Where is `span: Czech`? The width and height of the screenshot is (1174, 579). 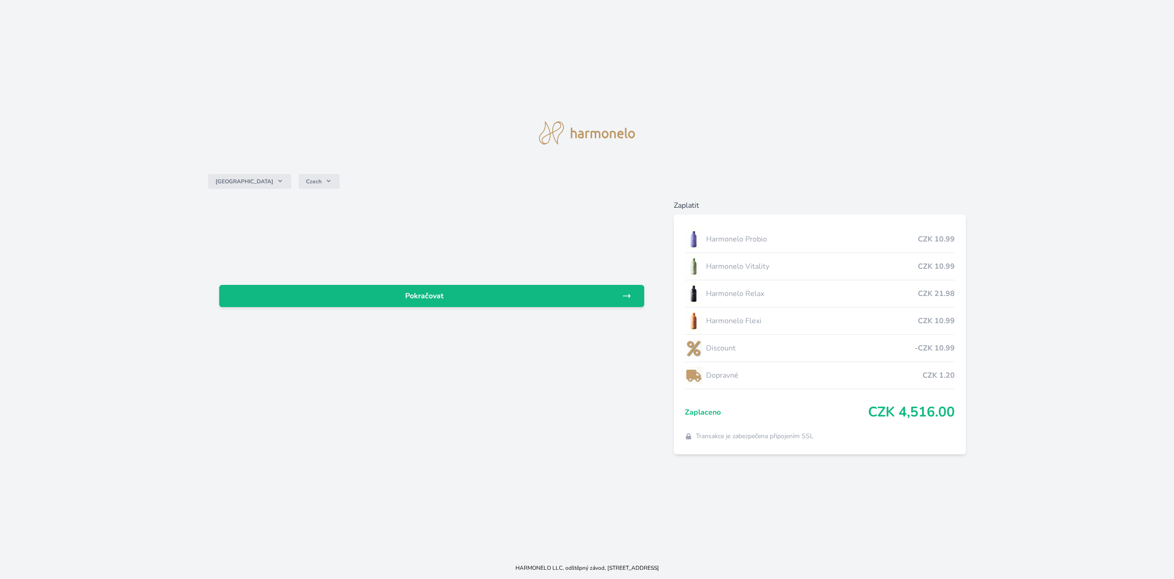 span: Czech is located at coordinates (314, 181).